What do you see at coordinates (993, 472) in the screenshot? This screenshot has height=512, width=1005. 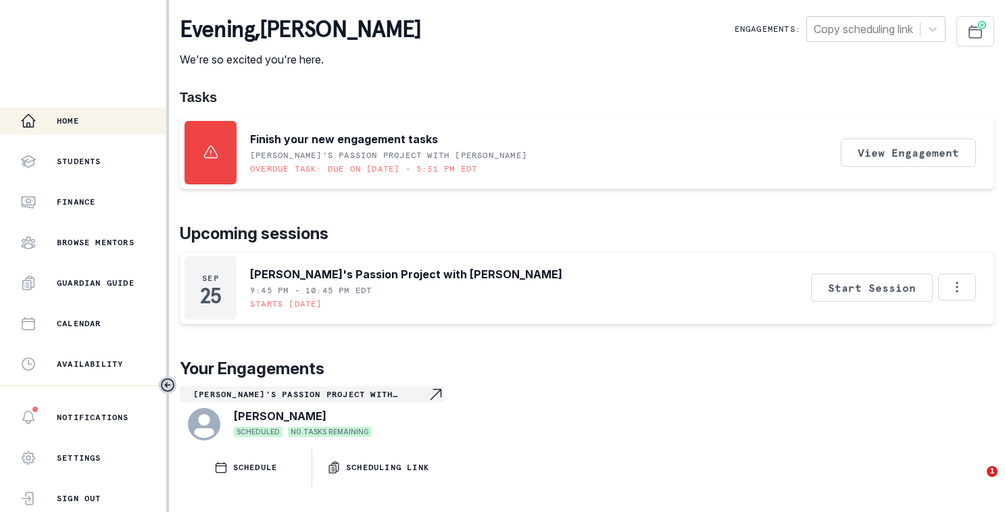 I see `span: 1` at bounding box center [993, 472].